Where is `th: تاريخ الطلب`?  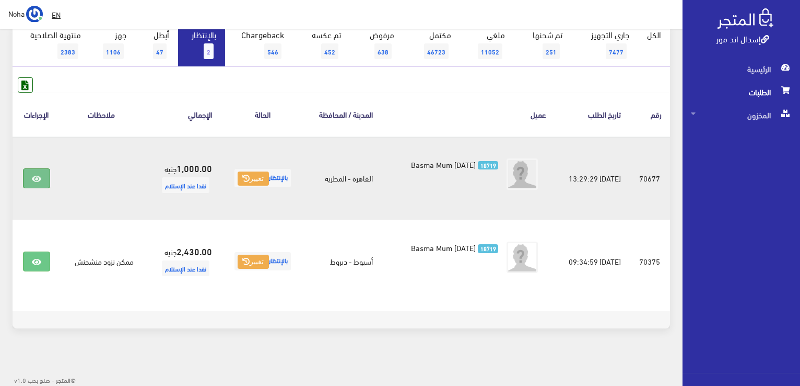
th: تاريخ الطلب is located at coordinates (592, 114).